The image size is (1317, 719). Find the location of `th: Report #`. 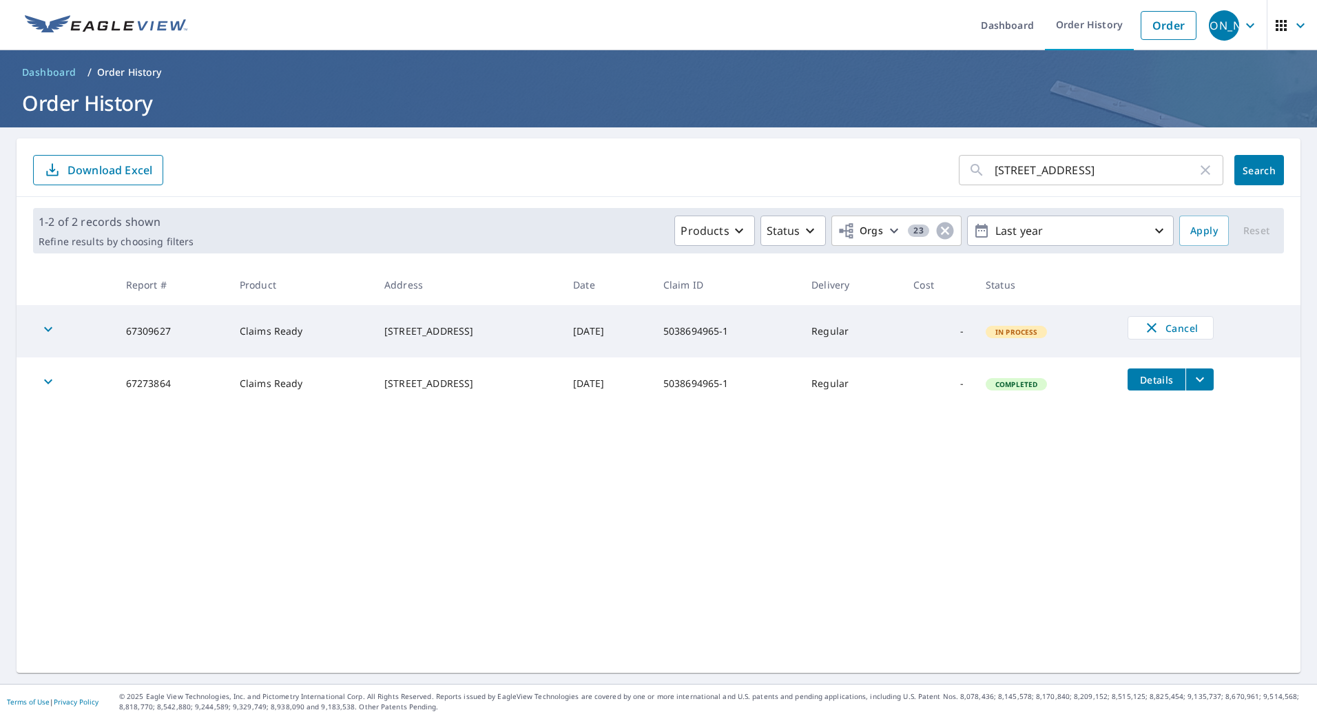

th: Report # is located at coordinates (172, 284).